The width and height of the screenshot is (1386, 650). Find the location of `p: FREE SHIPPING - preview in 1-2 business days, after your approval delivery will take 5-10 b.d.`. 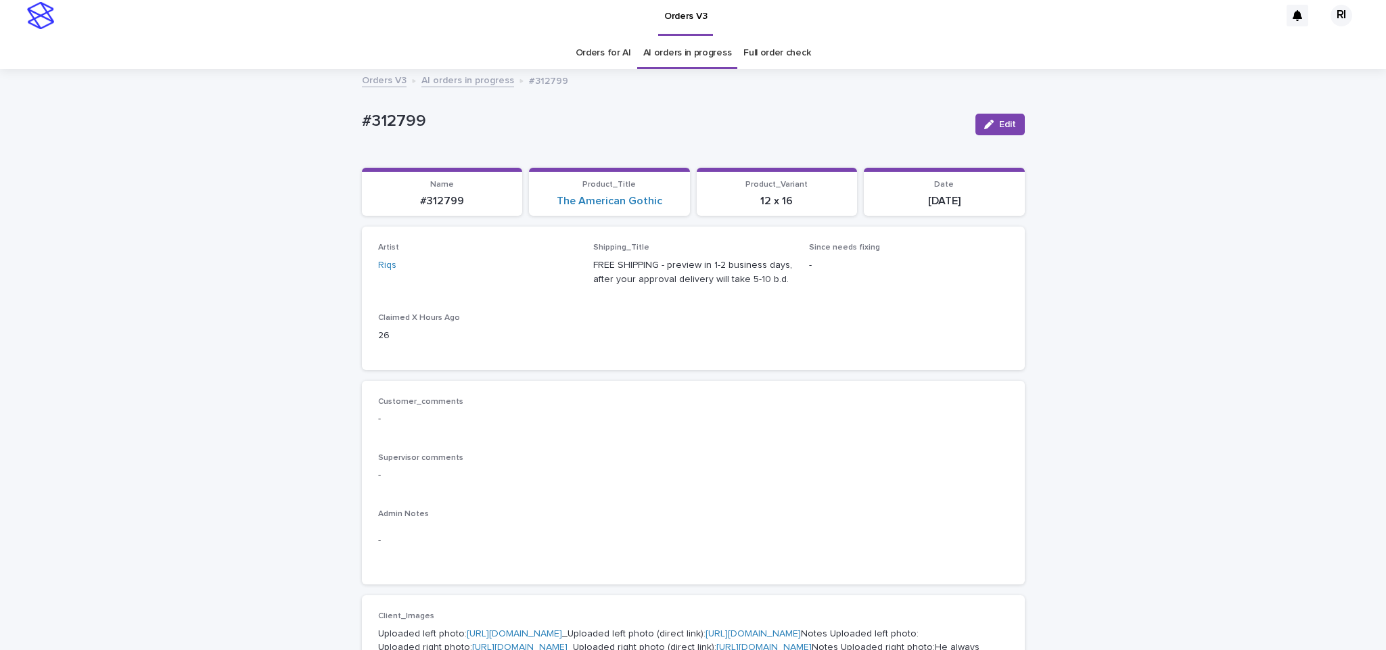

p: FREE SHIPPING - preview in 1-2 business days, after your approval delivery will take 5-10 b.d. is located at coordinates (693, 273).